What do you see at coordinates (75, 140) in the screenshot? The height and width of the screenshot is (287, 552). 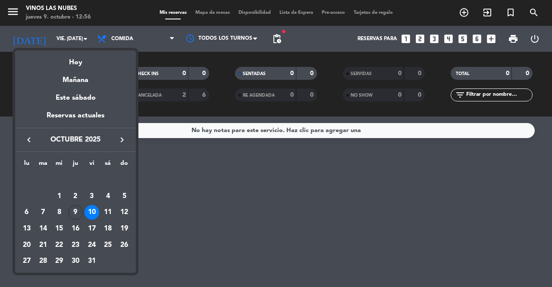 I see `span: octubre 2025` at bounding box center [75, 140].